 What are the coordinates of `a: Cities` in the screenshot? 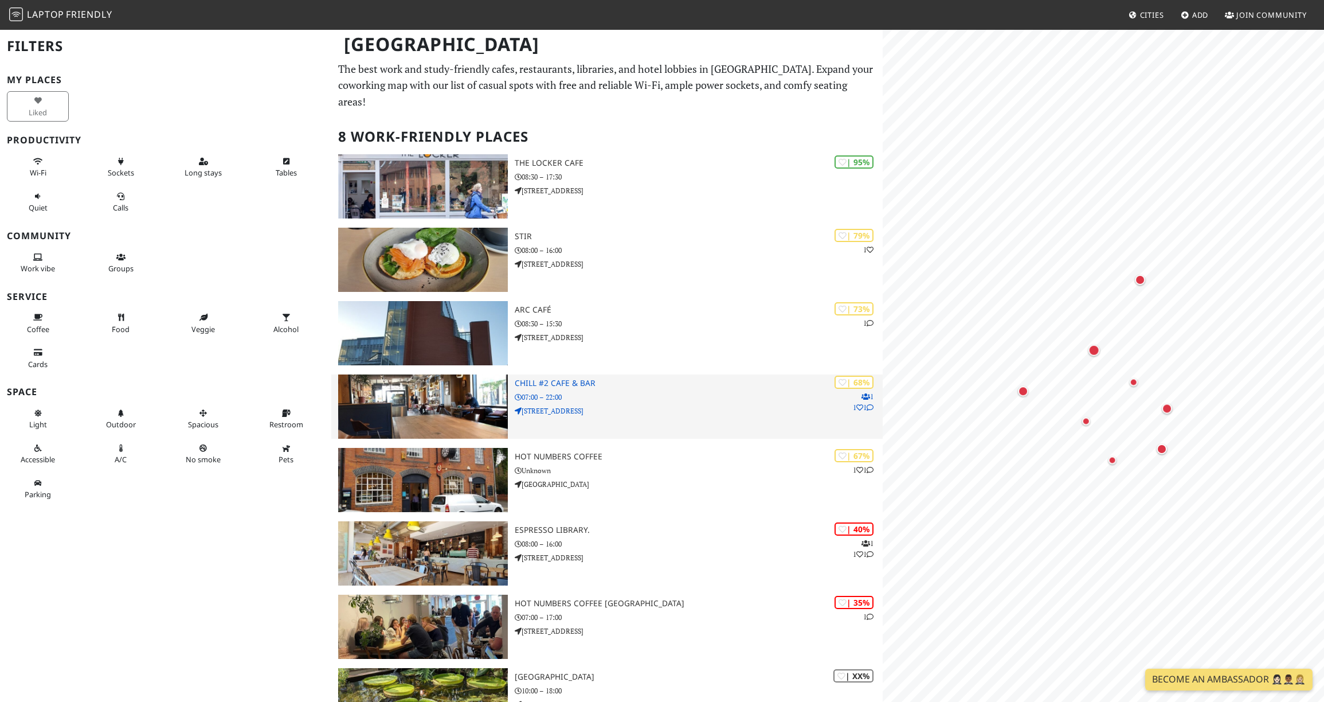 It's located at (1146, 15).